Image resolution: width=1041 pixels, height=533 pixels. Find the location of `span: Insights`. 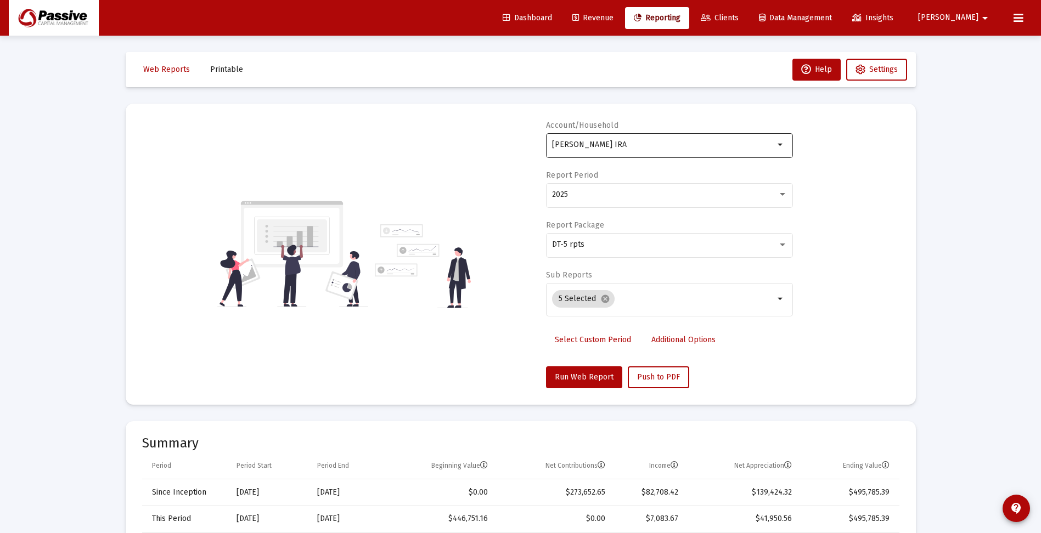

span: Insights is located at coordinates (872, 18).